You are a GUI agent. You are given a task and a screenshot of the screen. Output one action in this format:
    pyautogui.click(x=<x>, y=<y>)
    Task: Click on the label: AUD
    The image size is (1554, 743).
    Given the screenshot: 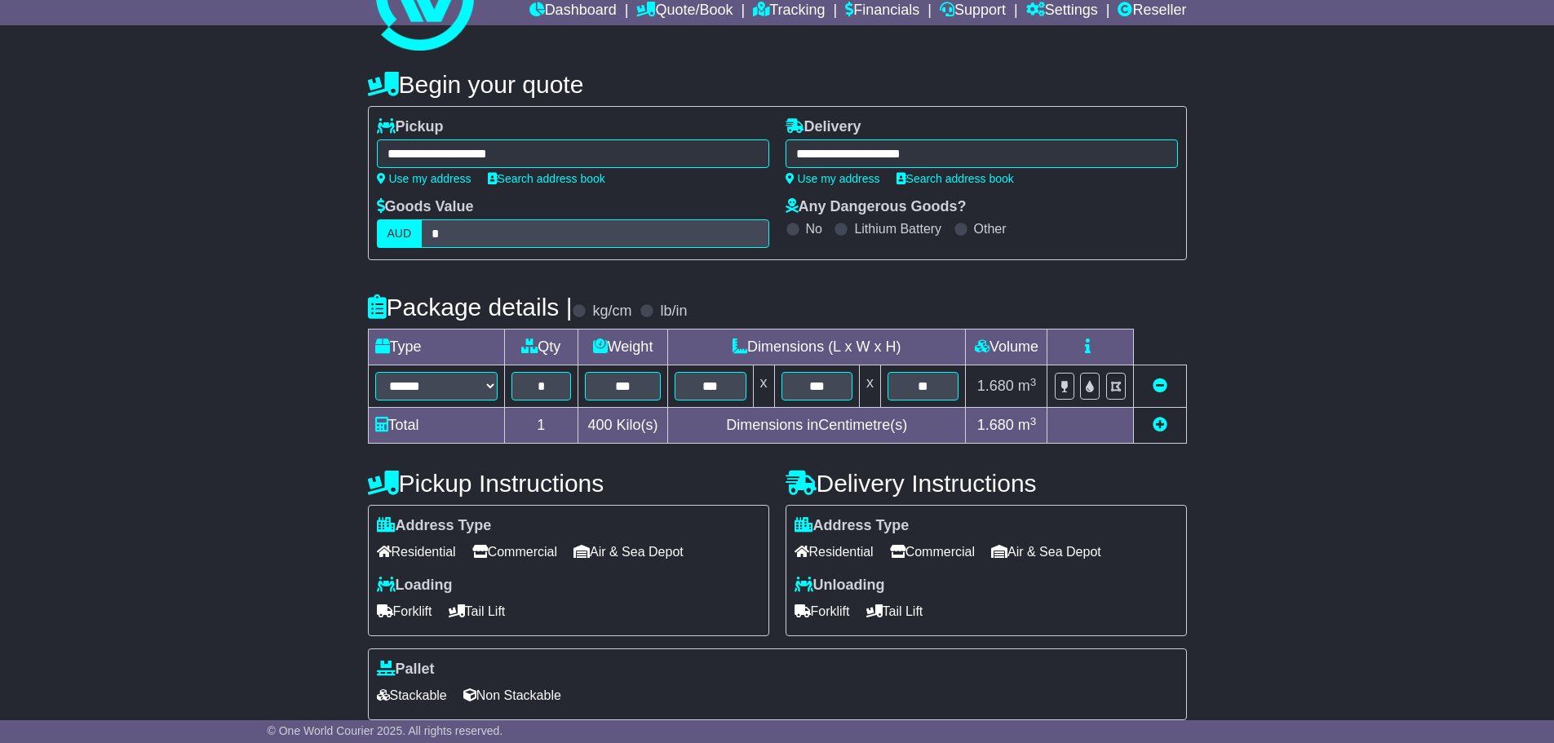 What is the action you would take?
    pyautogui.click(x=400, y=233)
    